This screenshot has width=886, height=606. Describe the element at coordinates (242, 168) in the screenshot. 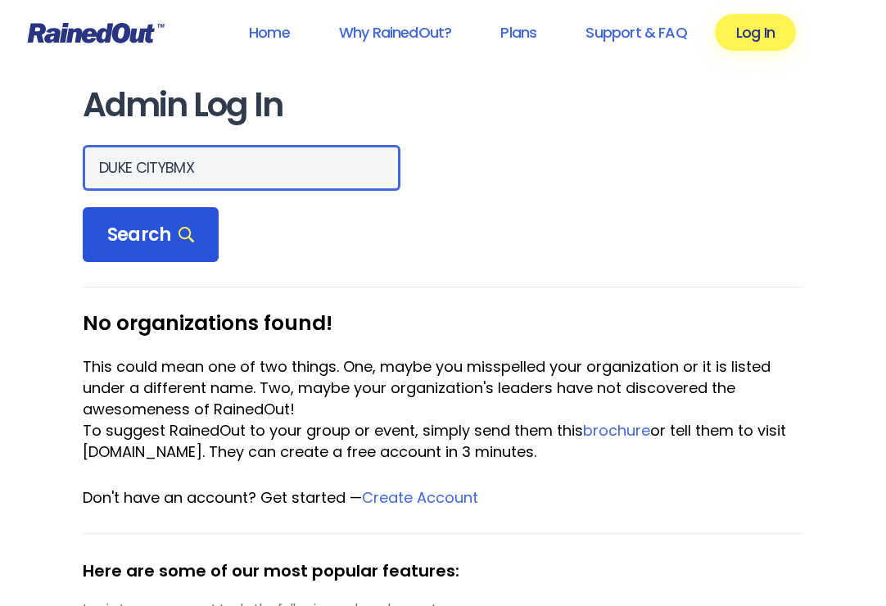

I see `input: Search Orgs…` at that location.